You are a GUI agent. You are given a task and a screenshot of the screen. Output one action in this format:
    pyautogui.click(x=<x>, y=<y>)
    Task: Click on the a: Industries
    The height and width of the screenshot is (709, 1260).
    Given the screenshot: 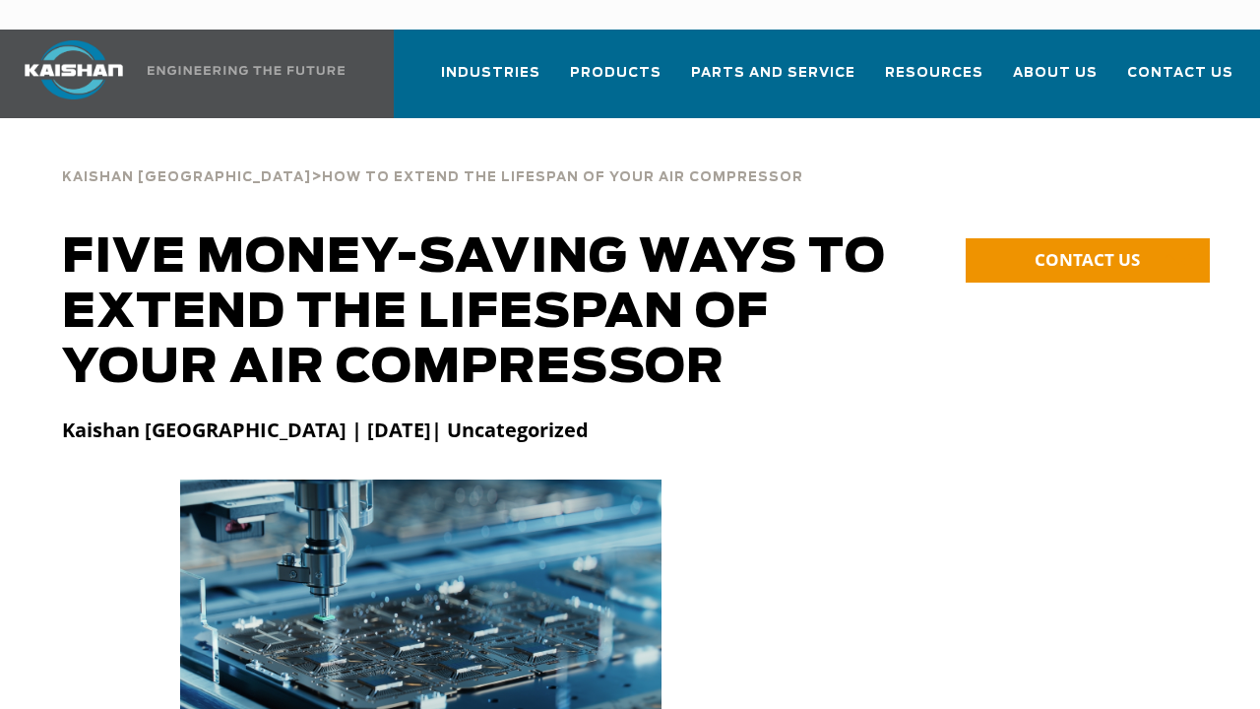 What is the action you would take?
    pyautogui.click(x=490, y=81)
    